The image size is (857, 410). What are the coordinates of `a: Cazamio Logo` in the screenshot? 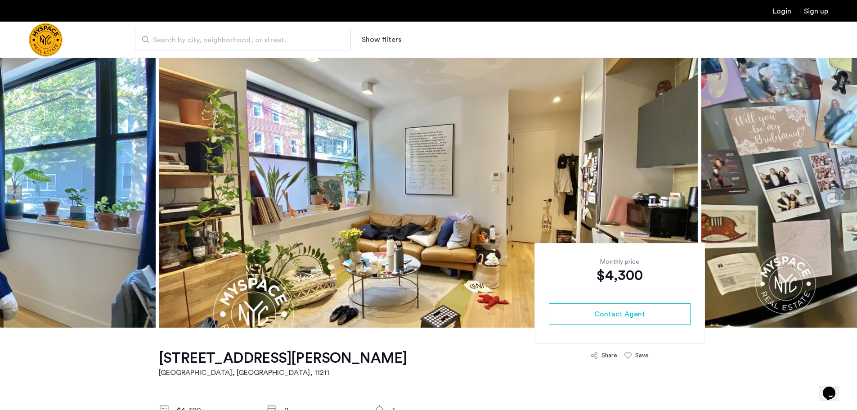 It's located at (45, 40).